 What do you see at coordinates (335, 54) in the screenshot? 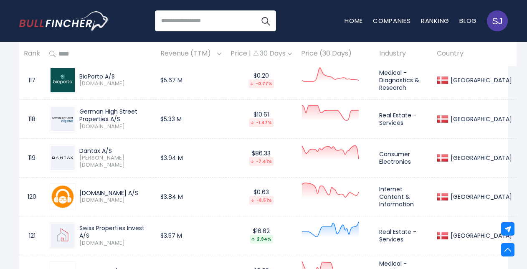
I see `th: Price (30 Days)` at bounding box center [335, 54].